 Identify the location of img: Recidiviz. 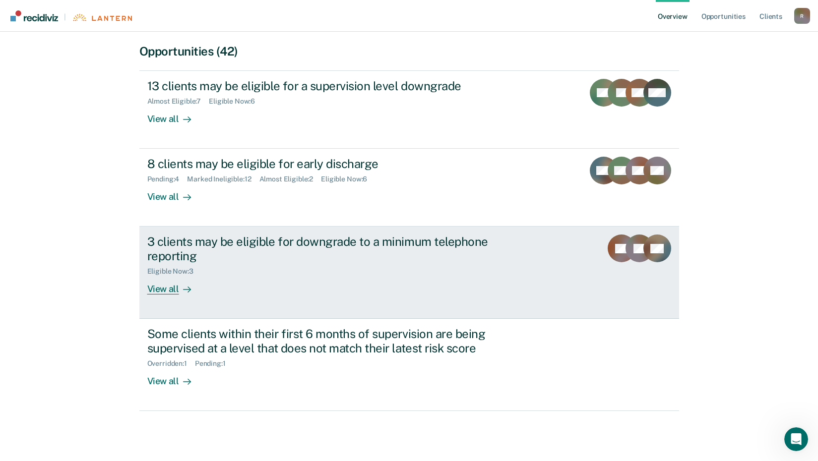
(34, 16).